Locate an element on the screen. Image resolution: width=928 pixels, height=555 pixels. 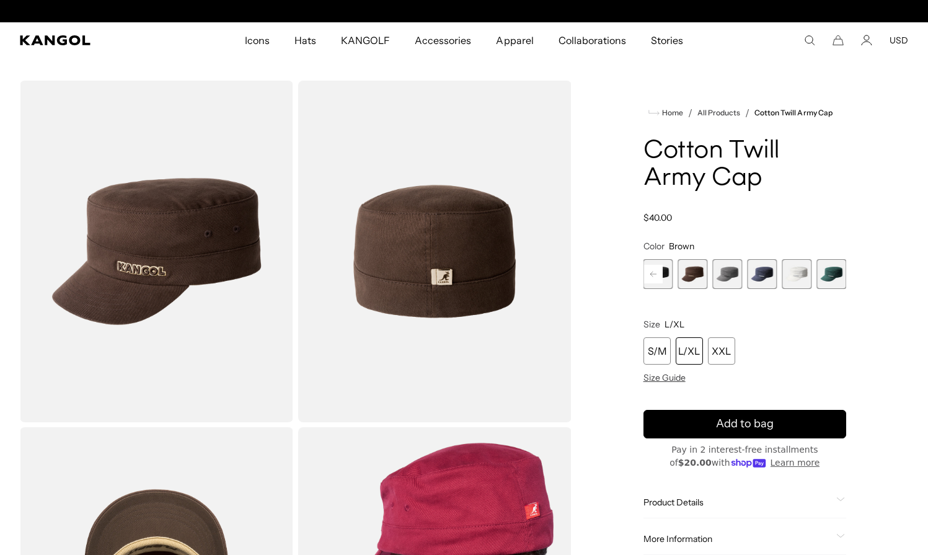
a: Apparel is located at coordinates (515, 40).